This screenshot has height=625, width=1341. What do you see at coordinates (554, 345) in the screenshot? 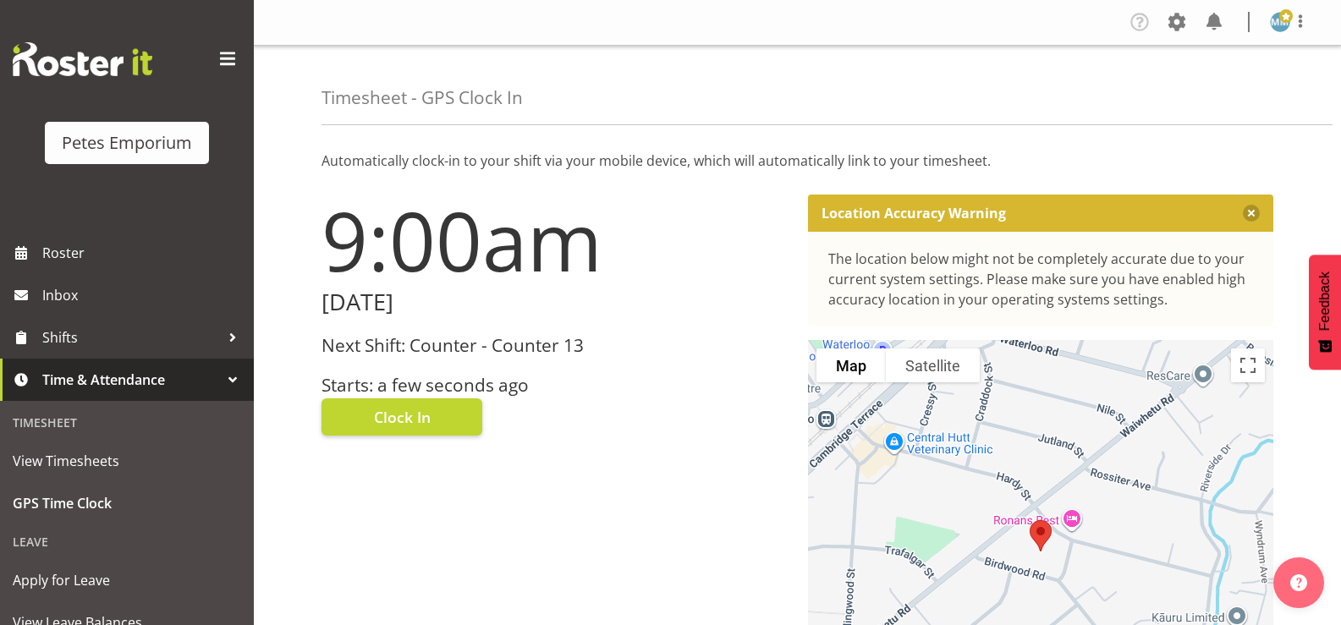
I see `h3: Next Shift: Counter - Counter 13` at bounding box center [554, 345].